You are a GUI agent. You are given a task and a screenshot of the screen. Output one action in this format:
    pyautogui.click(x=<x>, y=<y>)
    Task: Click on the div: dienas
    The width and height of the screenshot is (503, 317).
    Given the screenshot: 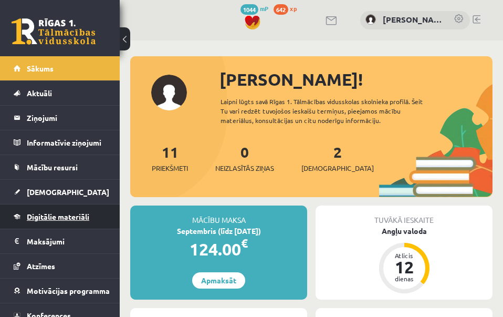 What is the action you would take?
    pyautogui.click(x=404, y=278)
    